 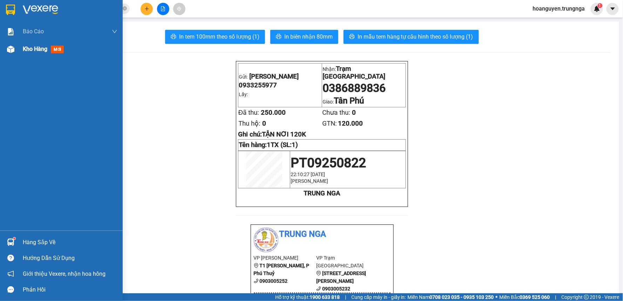 I want to click on img: solution-icon, so click(x=11, y=32).